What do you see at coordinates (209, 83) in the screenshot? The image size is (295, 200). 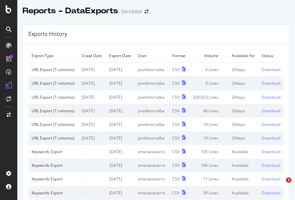 I see `td: 2 Lines` at bounding box center [209, 83].